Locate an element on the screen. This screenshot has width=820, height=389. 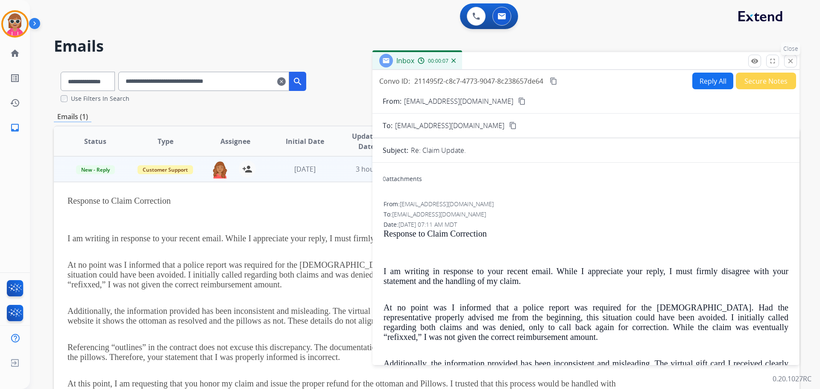
mat-icon: inbox is located at coordinates (15, 128).